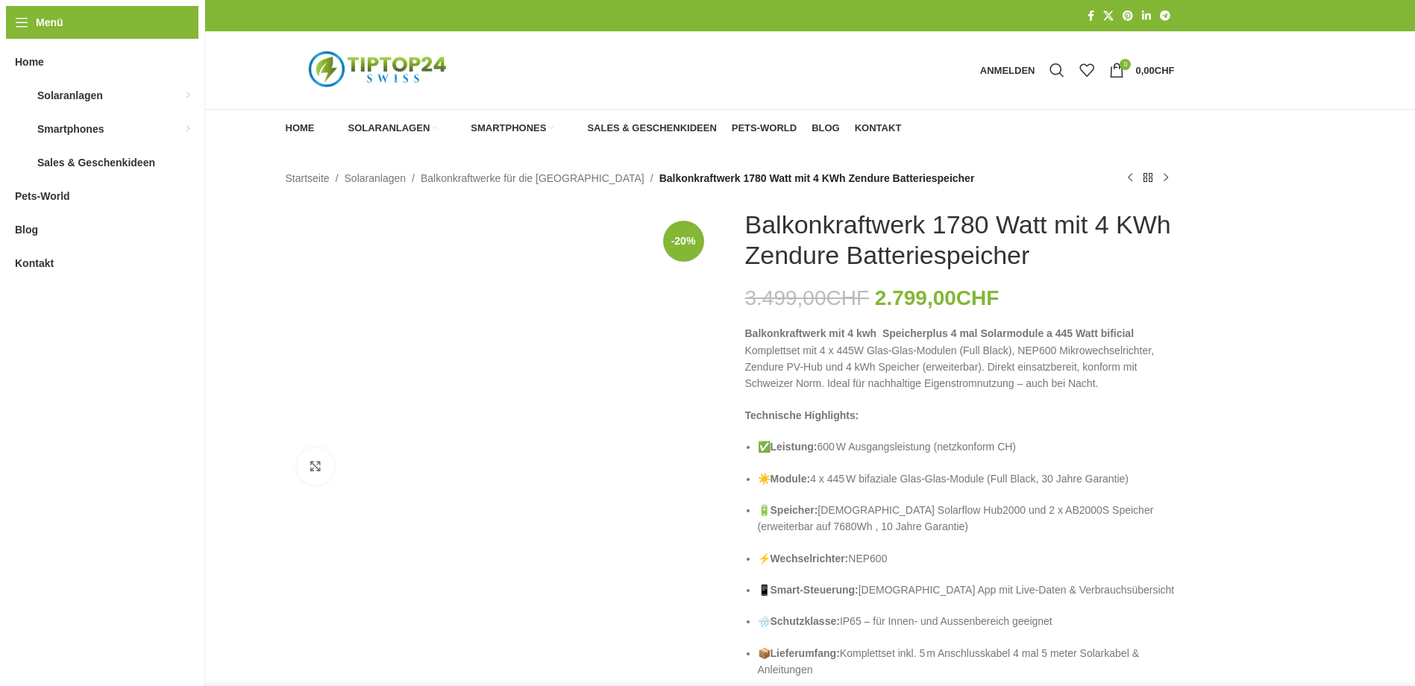  Describe the element at coordinates (662, 547) in the screenshot. I see `img: Nep600 Wechselrichter` at that location.